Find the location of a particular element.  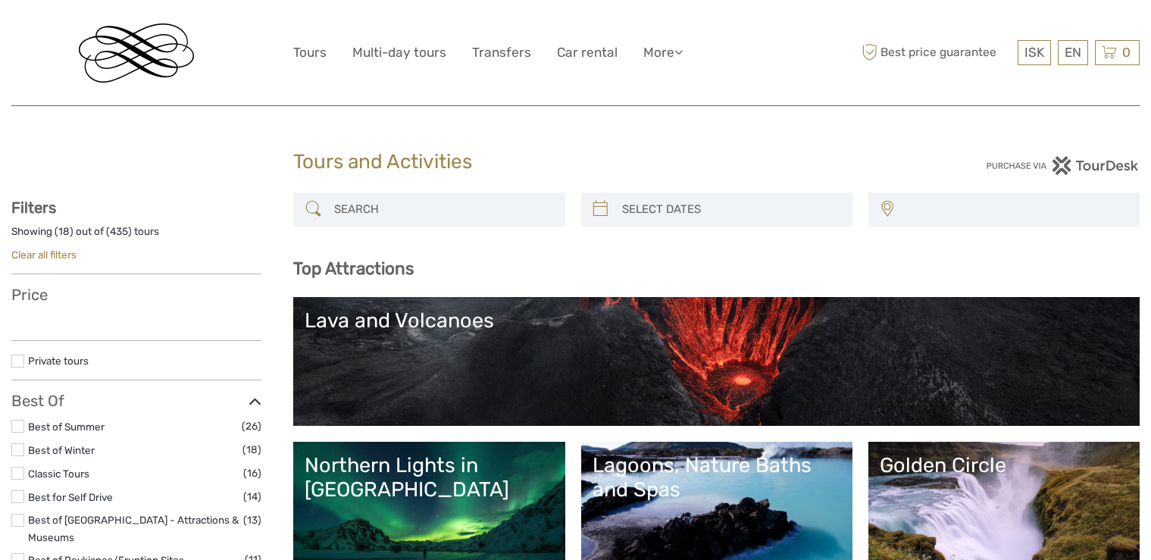

a: Clear all filters is located at coordinates (44, 255).